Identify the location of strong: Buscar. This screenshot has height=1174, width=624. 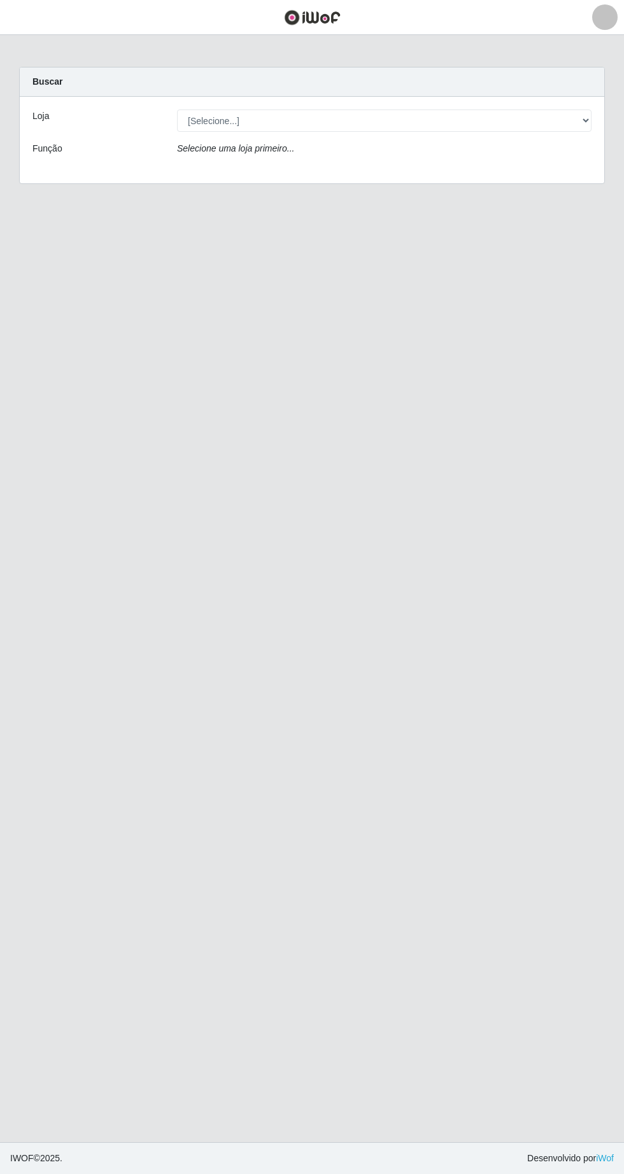
(47, 81).